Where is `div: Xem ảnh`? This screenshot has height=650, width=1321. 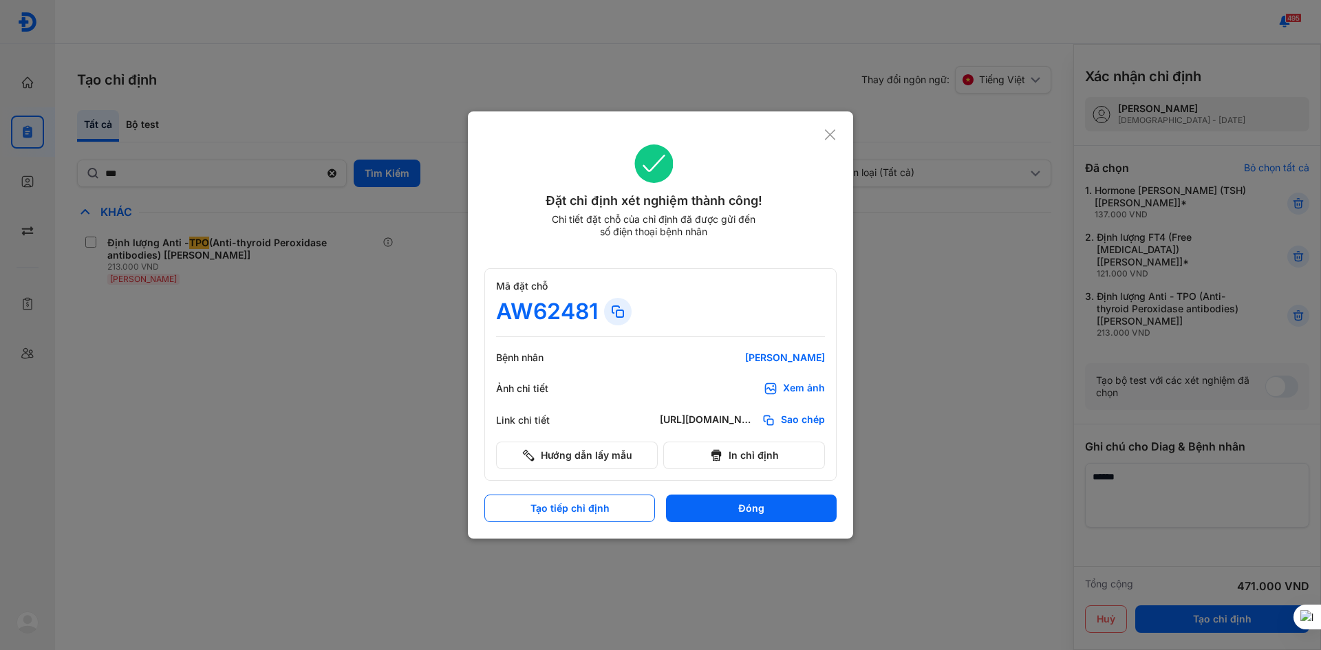
div: Xem ảnh is located at coordinates (804, 389).